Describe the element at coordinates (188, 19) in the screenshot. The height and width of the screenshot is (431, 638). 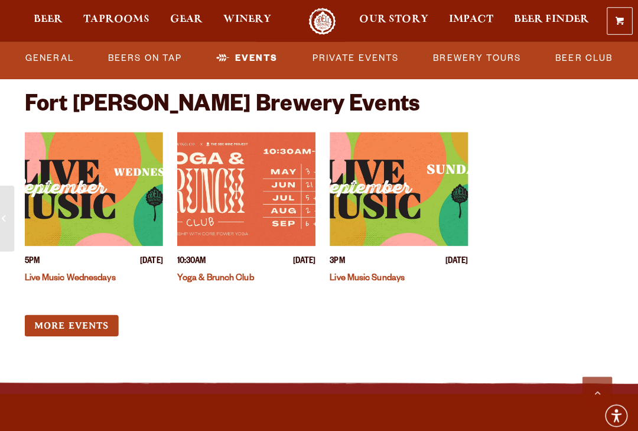
I see `span: Gear` at that location.